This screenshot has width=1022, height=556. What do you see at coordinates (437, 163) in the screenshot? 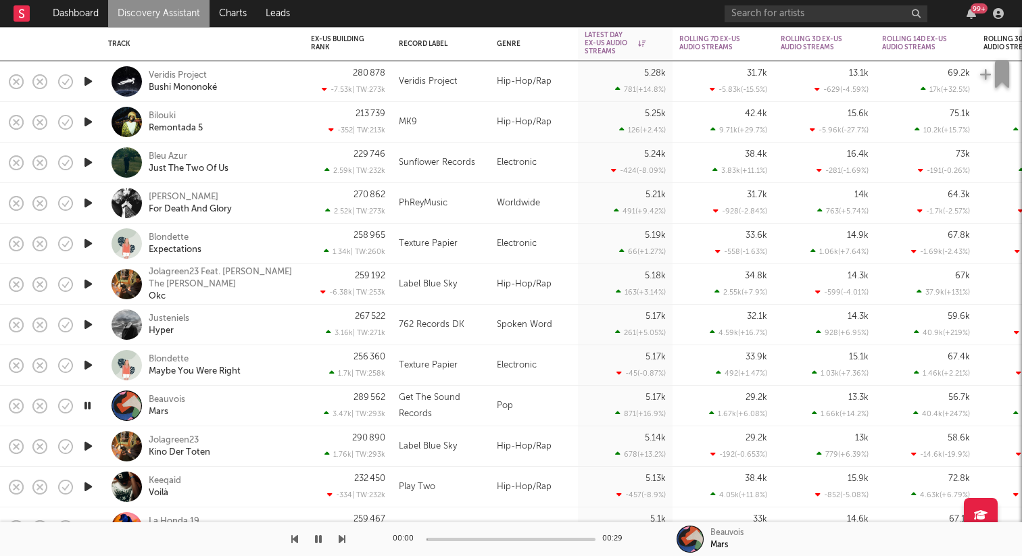
I see `div: Sunflower Records` at bounding box center [437, 163].